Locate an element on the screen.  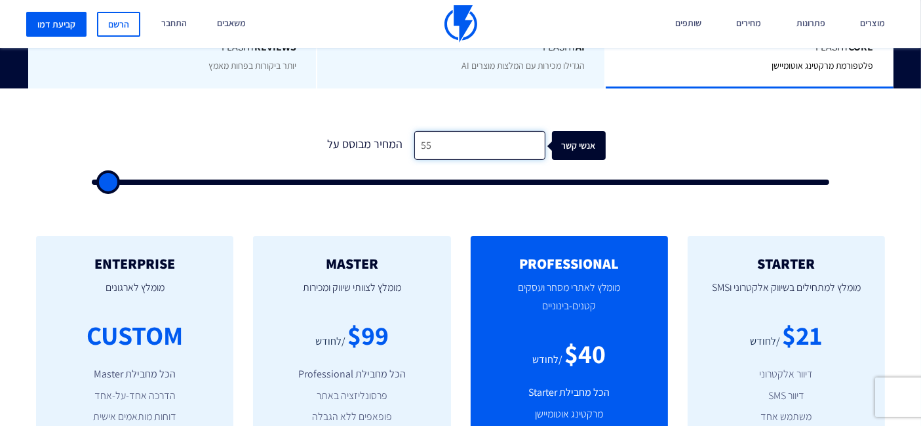
li: דיוור אלקטרוני is located at coordinates (786, 374).